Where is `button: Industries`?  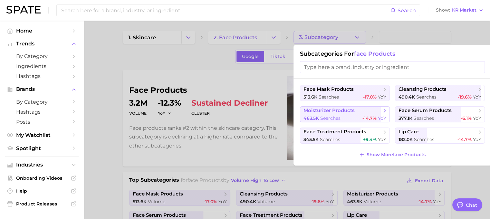
button: Industries is located at coordinates (42, 165).